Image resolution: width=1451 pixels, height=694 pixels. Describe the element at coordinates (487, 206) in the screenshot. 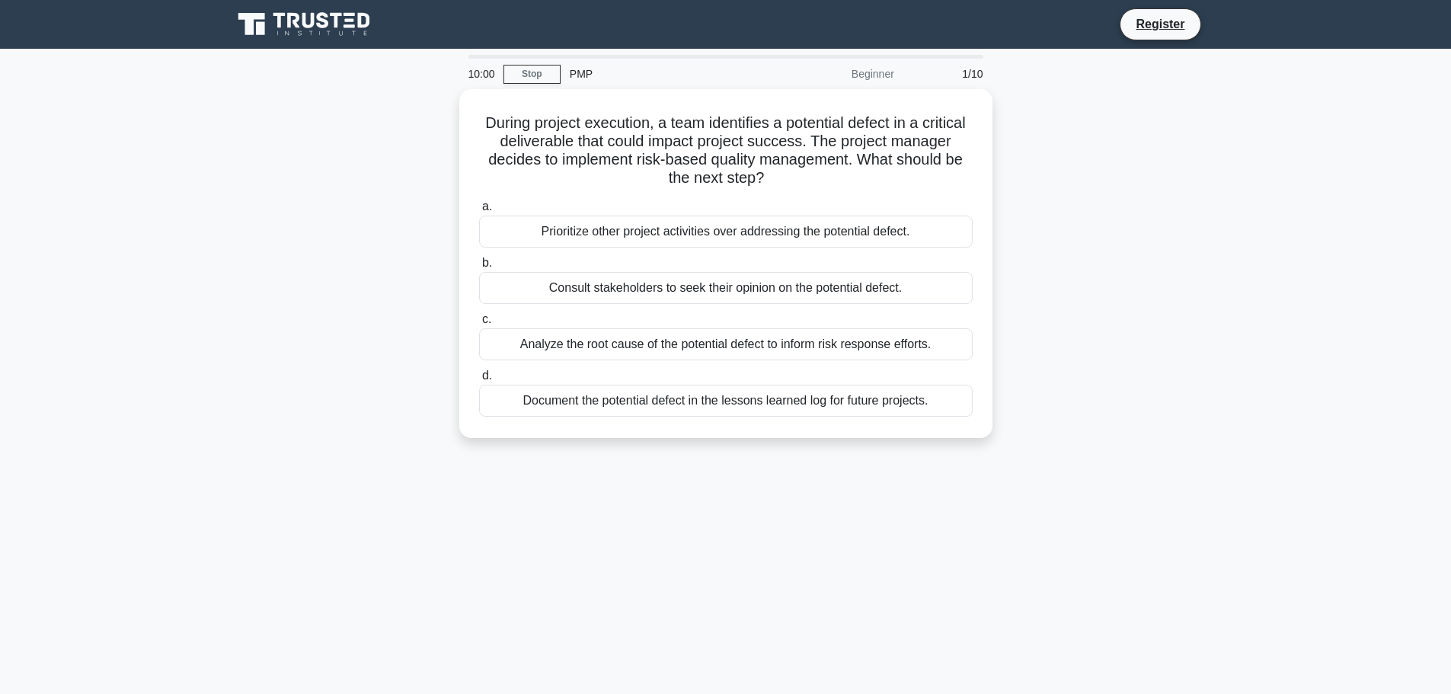

I see `span: a.` at that location.